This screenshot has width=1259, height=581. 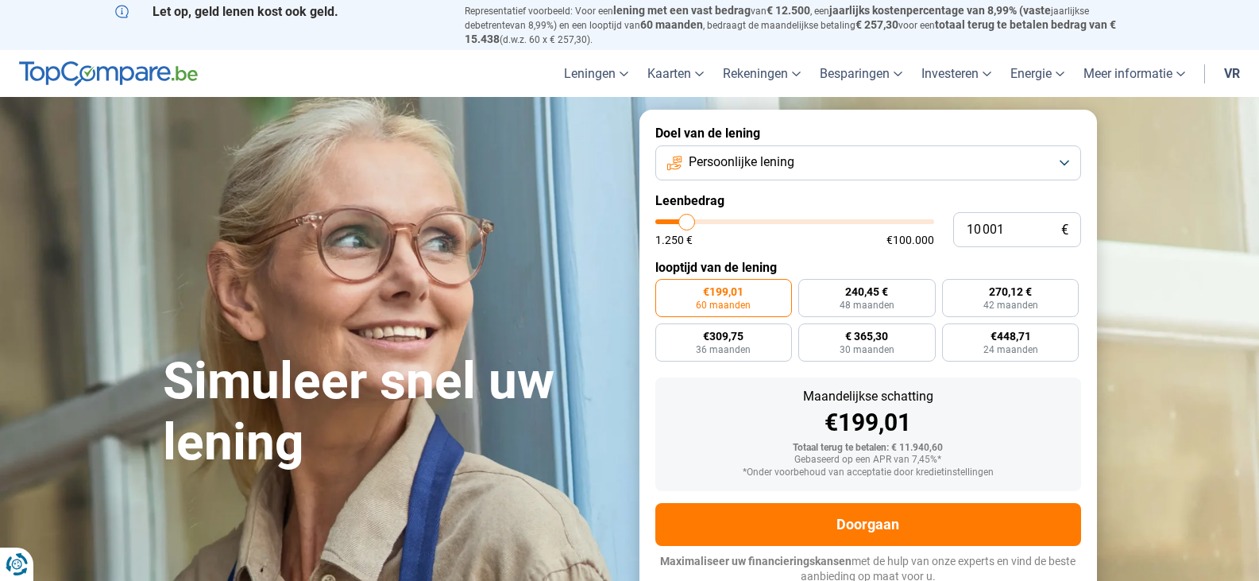 I want to click on font: Kaarten, so click(x=669, y=73).